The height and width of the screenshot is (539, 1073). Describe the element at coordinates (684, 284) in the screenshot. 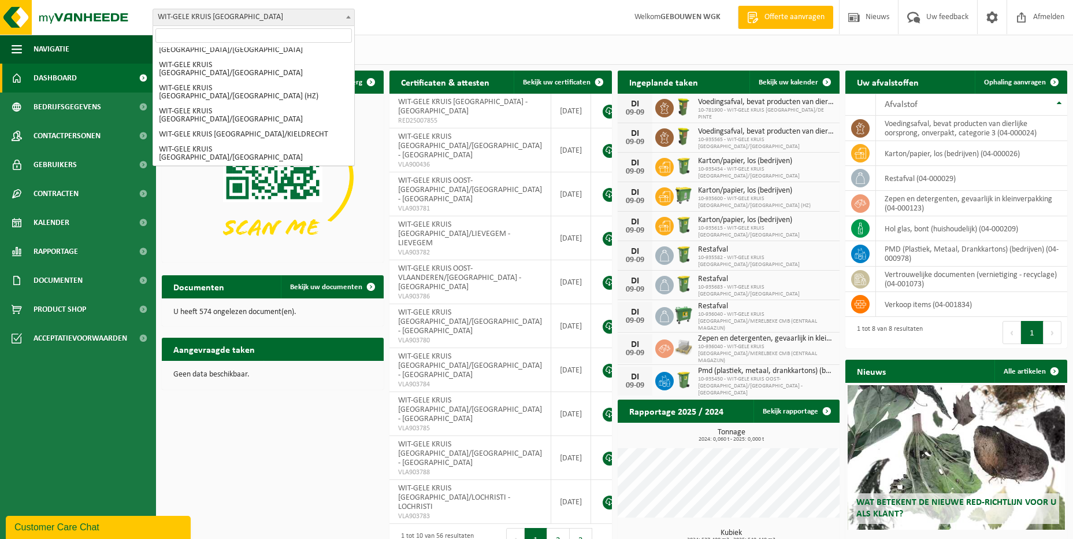

I see `img: WB-0240-HPE-GN-51` at that location.